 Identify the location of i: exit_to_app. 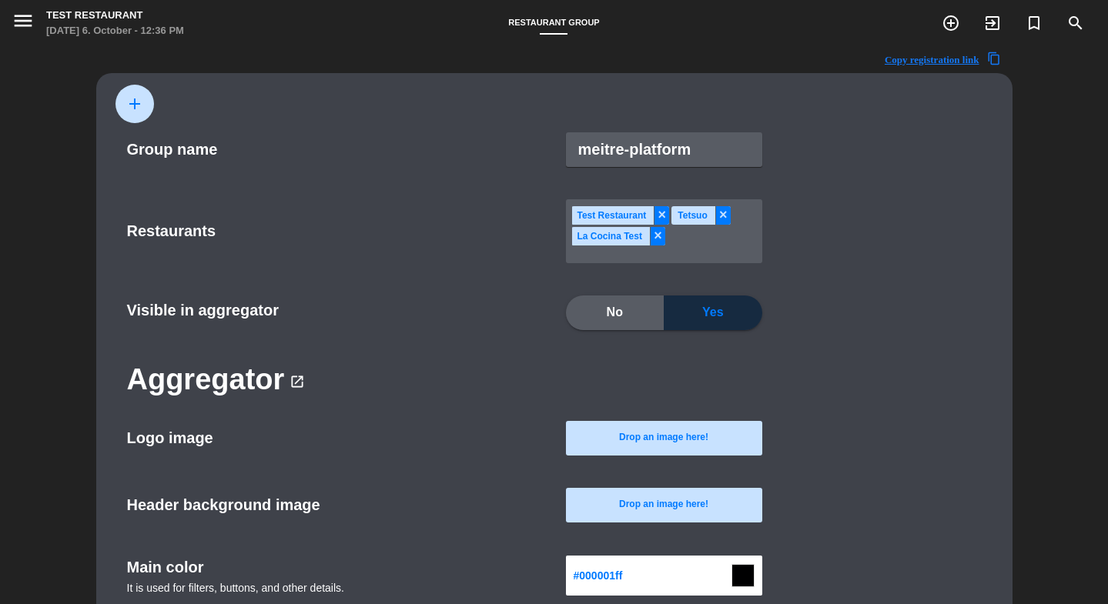
(993, 23).